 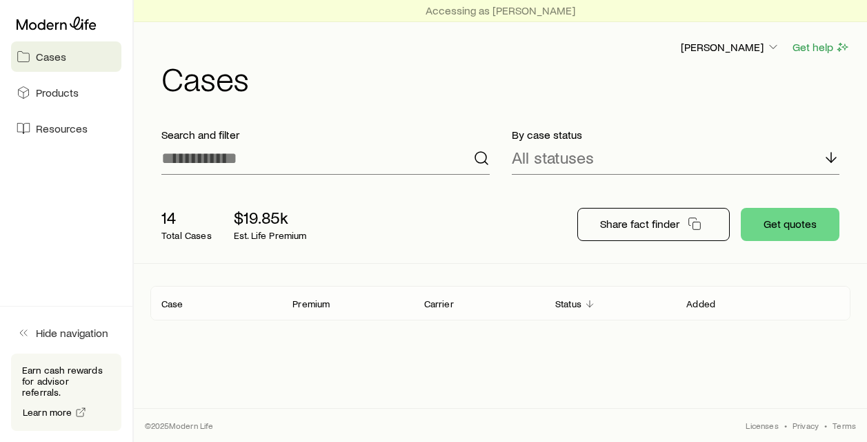 I want to click on div: Client cases, so click(x=500, y=303).